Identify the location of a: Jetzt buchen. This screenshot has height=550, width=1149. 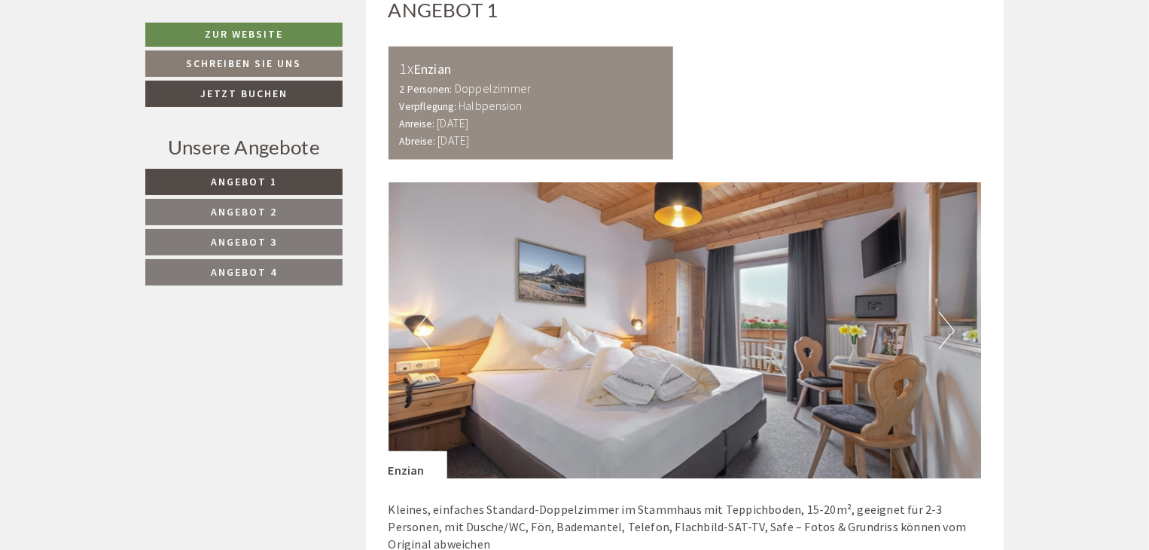
(244, 93).